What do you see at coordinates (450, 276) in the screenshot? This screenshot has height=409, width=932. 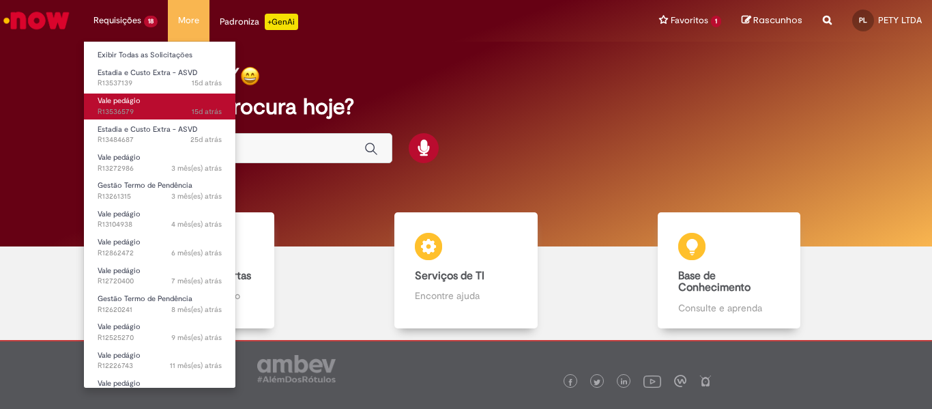 I see `b: Serviços de TI` at bounding box center [450, 276].